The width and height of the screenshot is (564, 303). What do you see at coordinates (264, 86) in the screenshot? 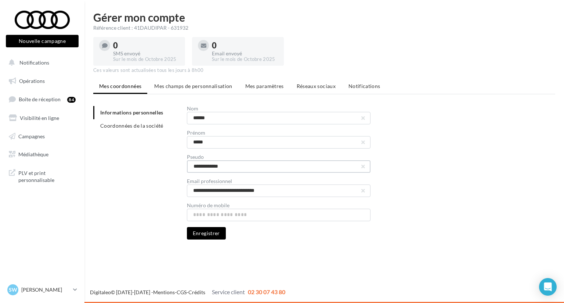
I see `span: Mes paramètres` at bounding box center [264, 86].